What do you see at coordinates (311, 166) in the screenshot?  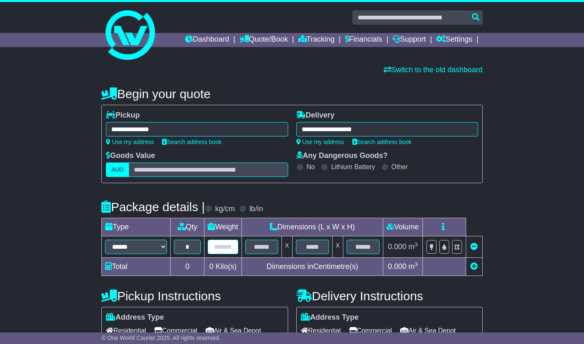 I see `label: No` at bounding box center [311, 166].